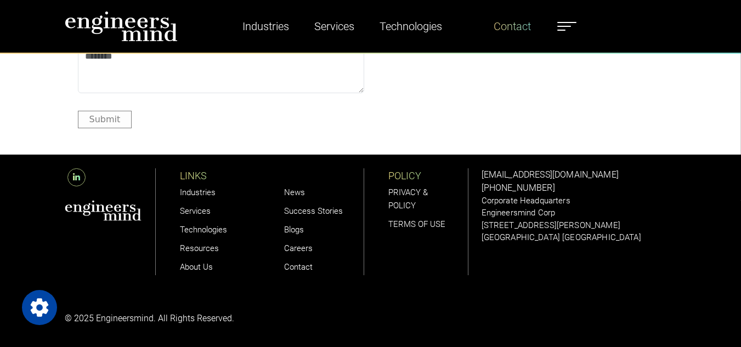  What do you see at coordinates (298, 248) in the screenshot?
I see `a: Careers` at bounding box center [298, 248].